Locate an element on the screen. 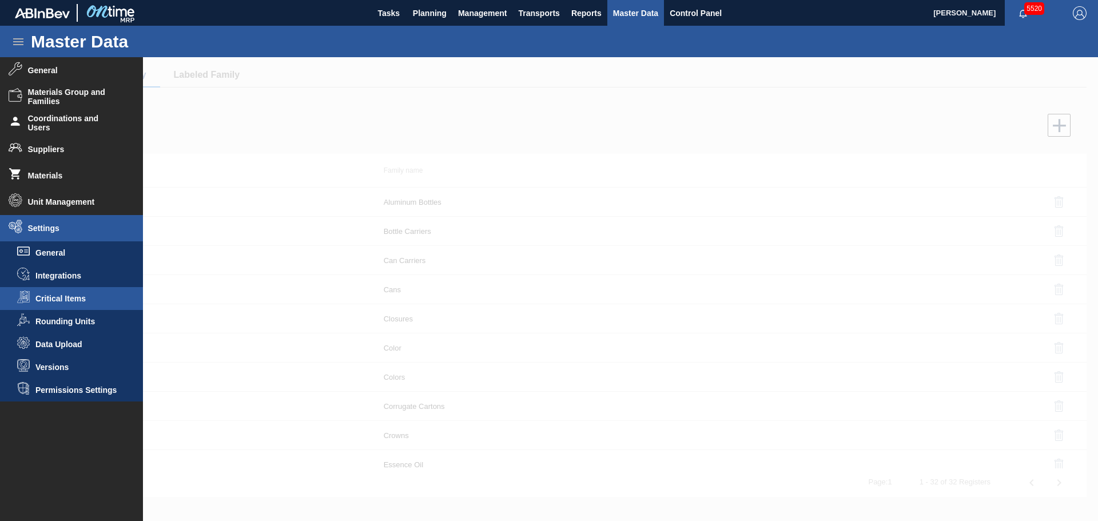 This screenshot has width=1098, height=521. span: Materials is located at coordinates (75, 175).